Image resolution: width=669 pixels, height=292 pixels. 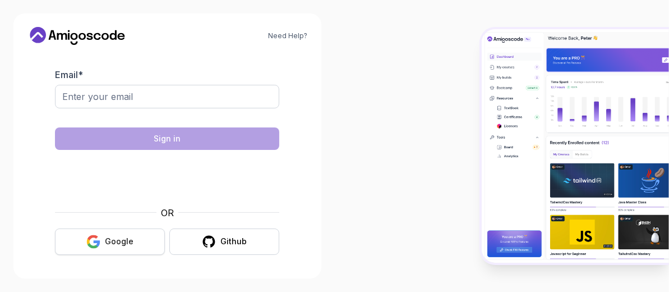 I want to click on button: Github, so click(x=224, y=241).